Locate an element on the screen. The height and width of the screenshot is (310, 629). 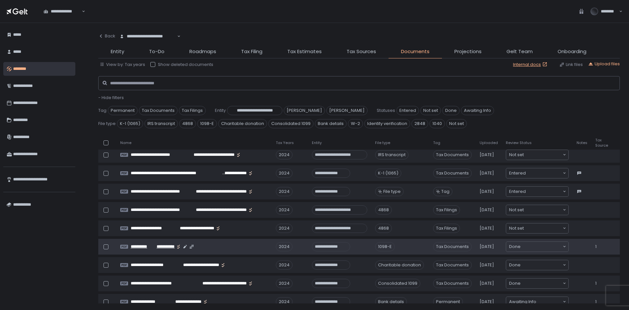
div: View by: Tax years is located at coordinates (122, 65).